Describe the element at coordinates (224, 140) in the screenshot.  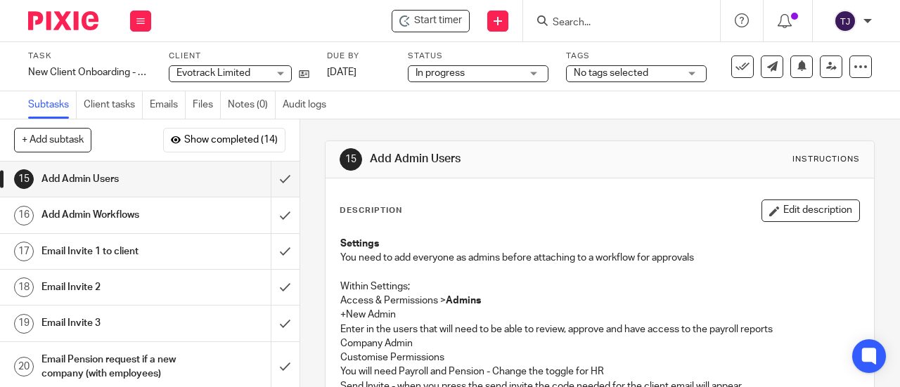
I see `button: Show completed (14)` at that location.